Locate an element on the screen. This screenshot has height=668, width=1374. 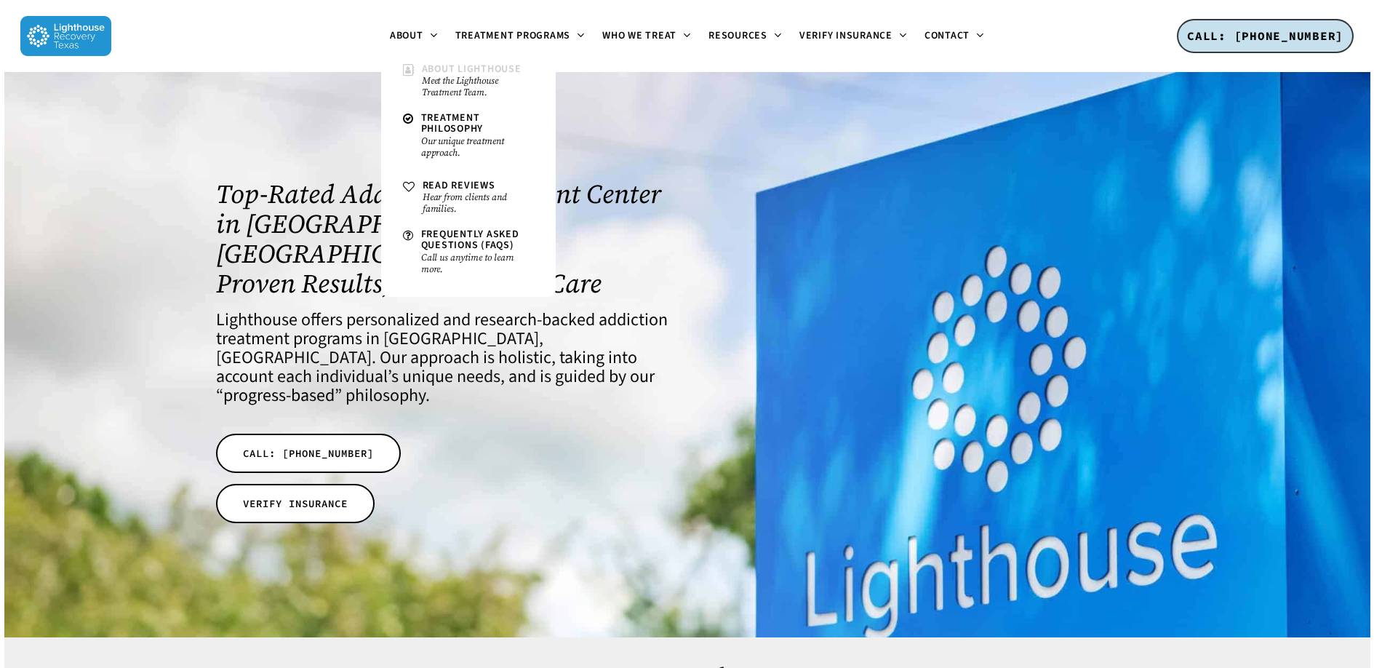
small: Our unique treatment approach. is located at coordinates (477, 147).